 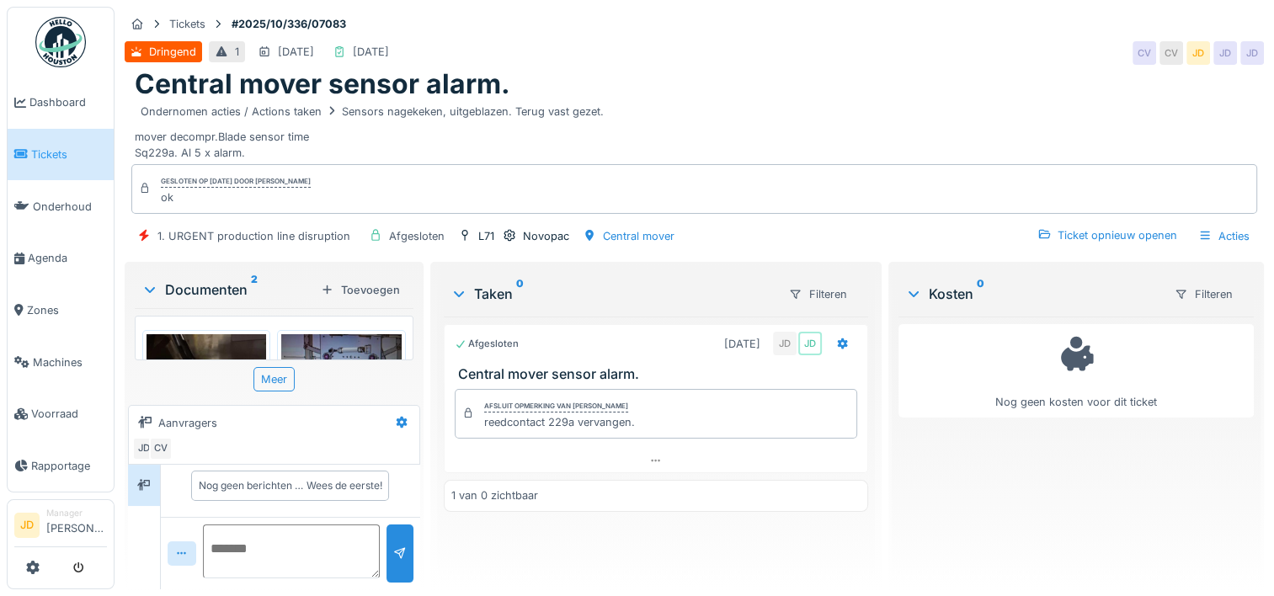 I want to click on sup: 2, so click(x=254, y=290).